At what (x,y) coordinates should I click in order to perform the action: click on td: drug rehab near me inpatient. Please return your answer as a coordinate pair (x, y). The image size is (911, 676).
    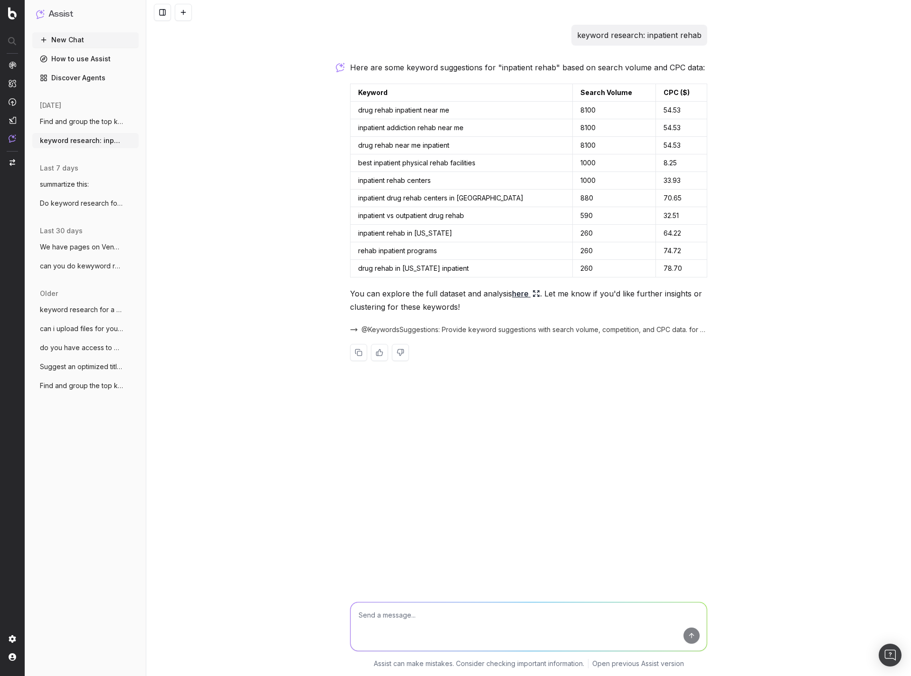
    Looking at the image, I should click on (462, 145).